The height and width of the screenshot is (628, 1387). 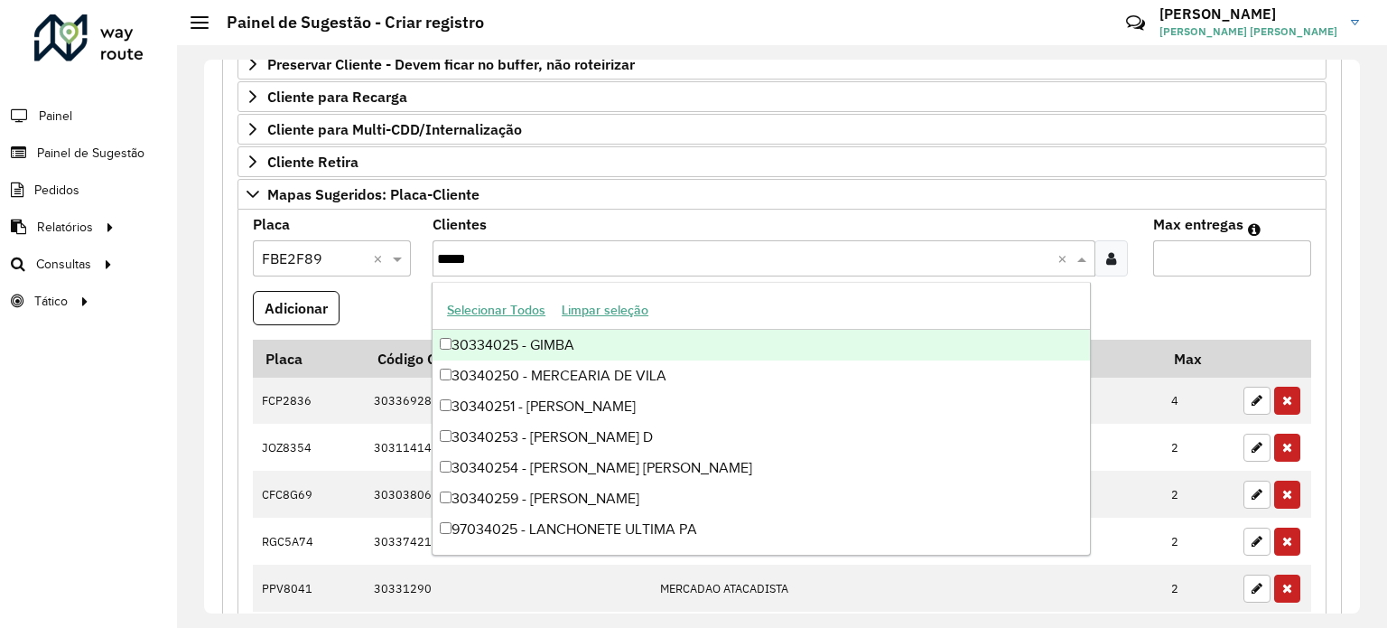 I want to click on h2: Painel de Sugestão - Criar registro, so click(x=346, y=23).